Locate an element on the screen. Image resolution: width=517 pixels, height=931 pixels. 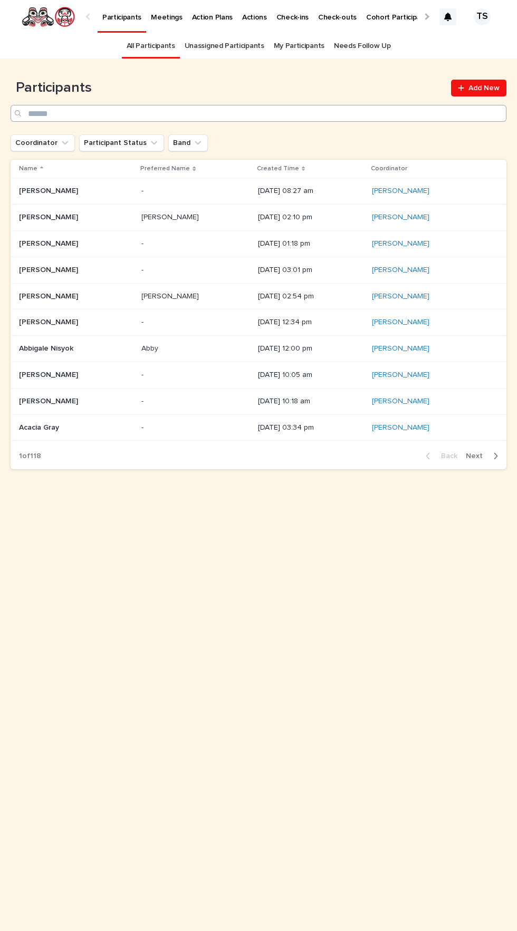
p: 1 of 118 is located at coordinates (30, 456).